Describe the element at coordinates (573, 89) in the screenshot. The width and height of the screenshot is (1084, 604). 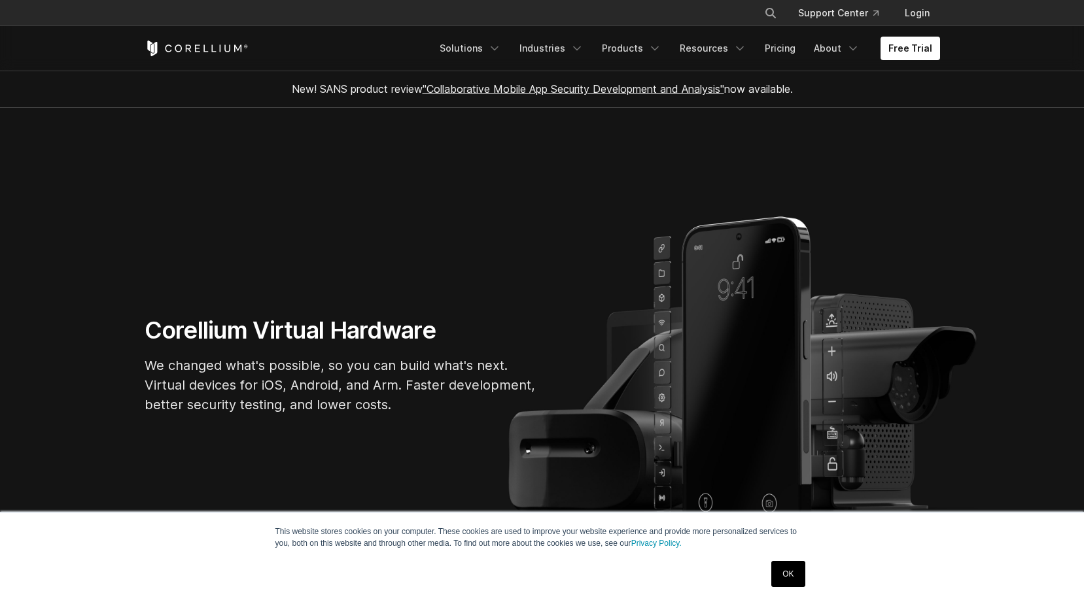
I see `a: "Collaborative Mobile App Security Development and Analysis"` at that location.